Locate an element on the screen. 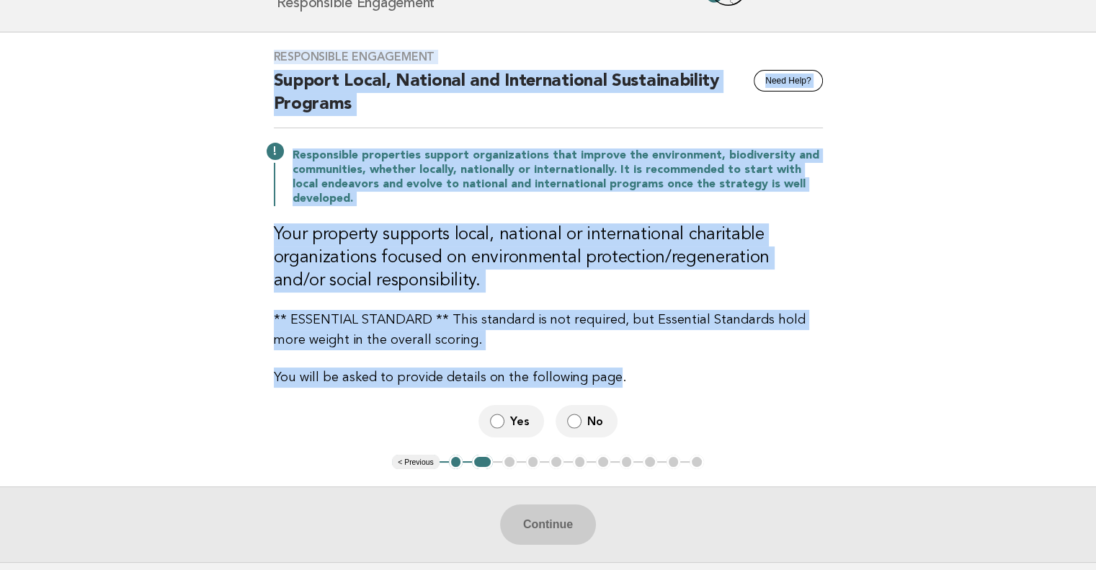 The image size is (1096, 570). h2: Support Local, National and International Sustainability Programs is located at coordinates (548, 99).